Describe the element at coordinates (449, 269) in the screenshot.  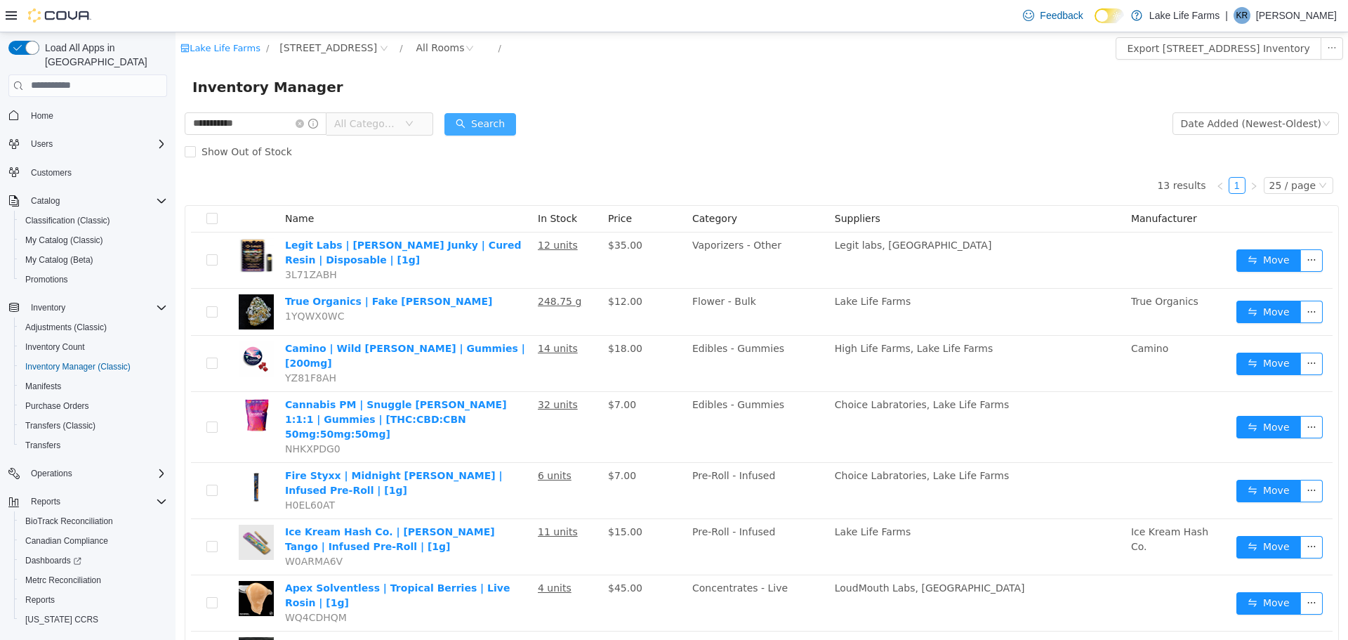
I see `span: $12.00` at that location.